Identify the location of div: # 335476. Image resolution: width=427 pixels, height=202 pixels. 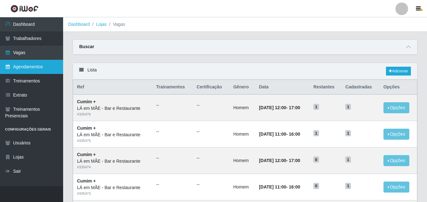
(113, 114).